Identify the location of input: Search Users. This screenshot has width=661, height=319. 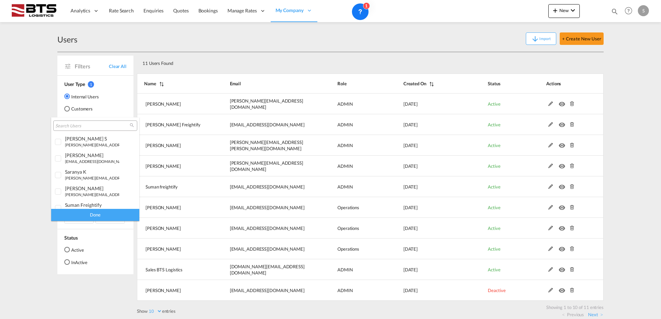
(92, 126).